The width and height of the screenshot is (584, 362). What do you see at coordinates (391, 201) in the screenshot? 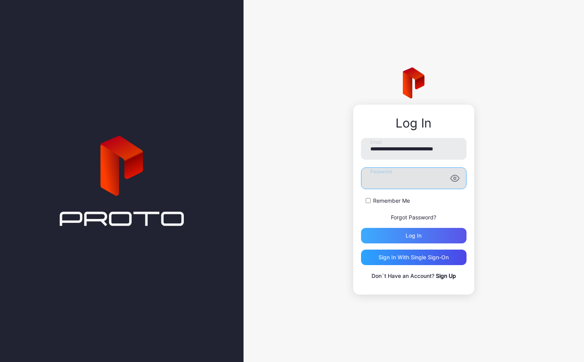
I see `label: Remember Me` at bounding box center [391, 201].